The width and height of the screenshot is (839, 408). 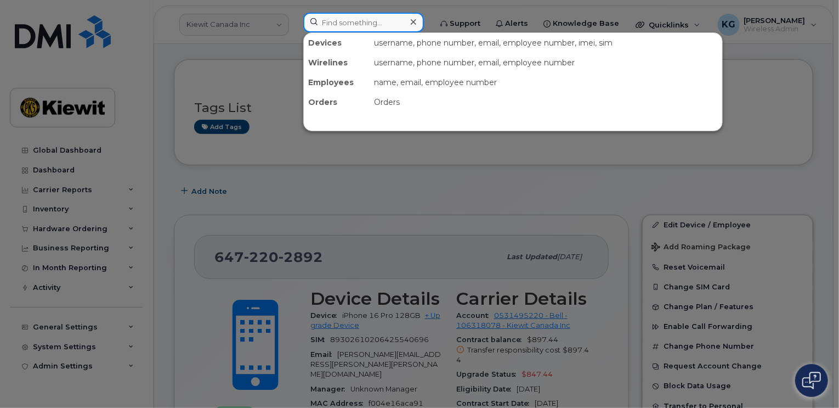 What do you see at coordinates (546, 43) in the screenshot?
I see `div: username, phone number, email, employee number, imei, sim` at bounding box center [546, 43].